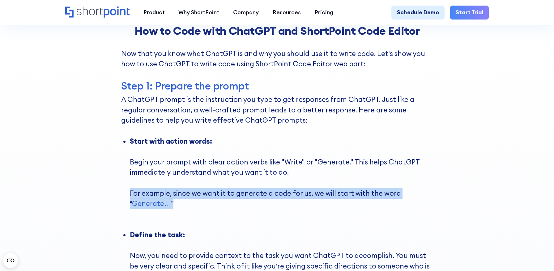  What do you see at coordinates (287, 12) in the screenshot?
I see `a: Resources` at bounding box center [287, 12].